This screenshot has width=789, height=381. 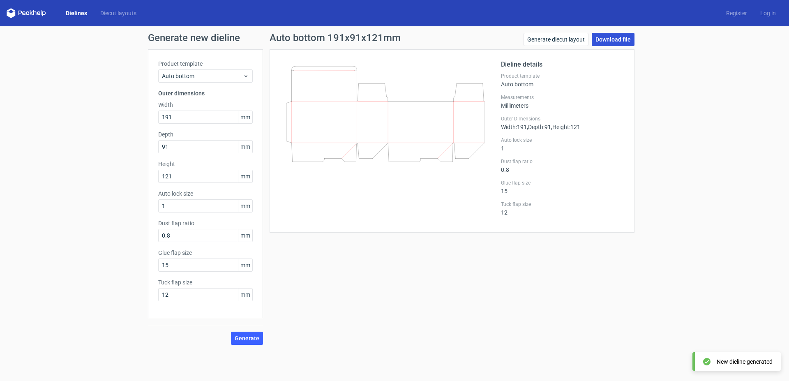 I want to click on h1: Generate new dieline, so click(x=395, y=38).